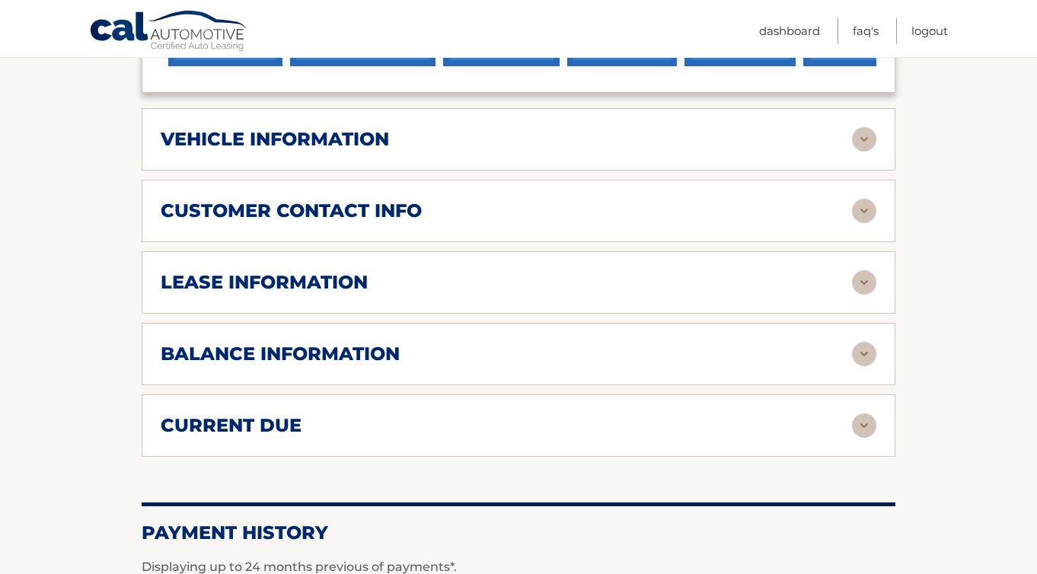  Describe the element at coordinates (231, 425) in the screenshot. I see `h2: current due` at that location.